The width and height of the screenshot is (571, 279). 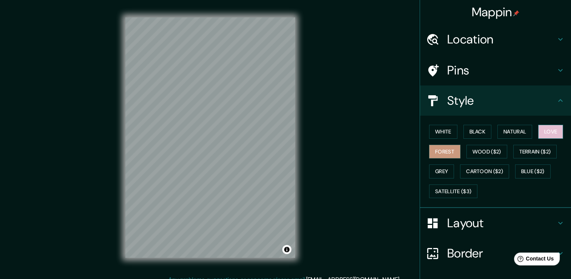 What do you see at coordinates (551, 131) in the screenshot?
I see `button: Love` at bounding box center [551, 131].